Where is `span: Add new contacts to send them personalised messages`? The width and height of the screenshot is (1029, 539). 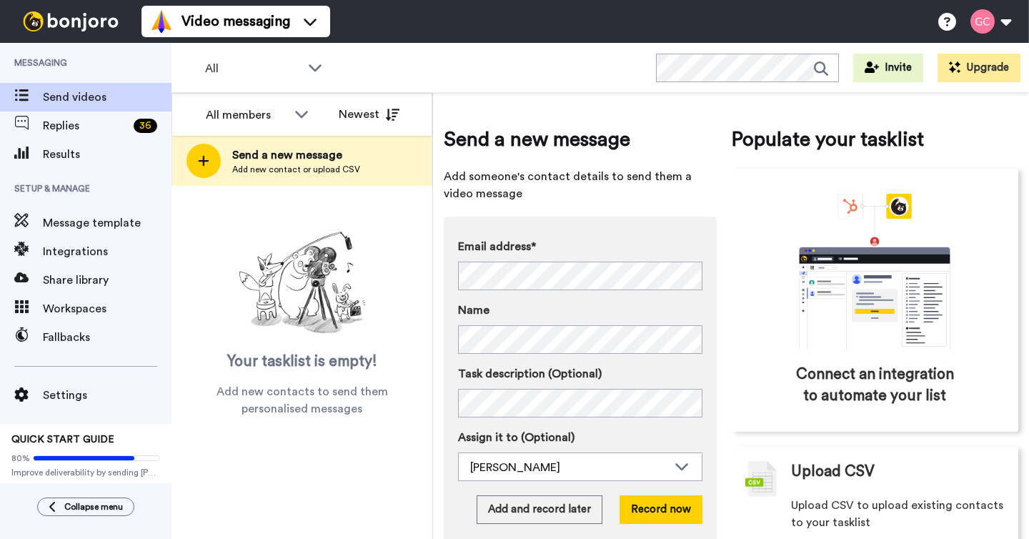
span: Add new contacts to send them personalised messages is located at coordinates (301, 400).